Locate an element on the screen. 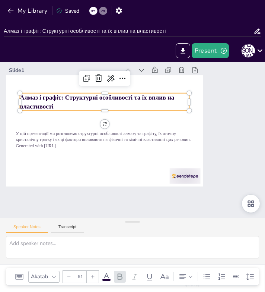  div: Saved is located at coordinates (68, 11).